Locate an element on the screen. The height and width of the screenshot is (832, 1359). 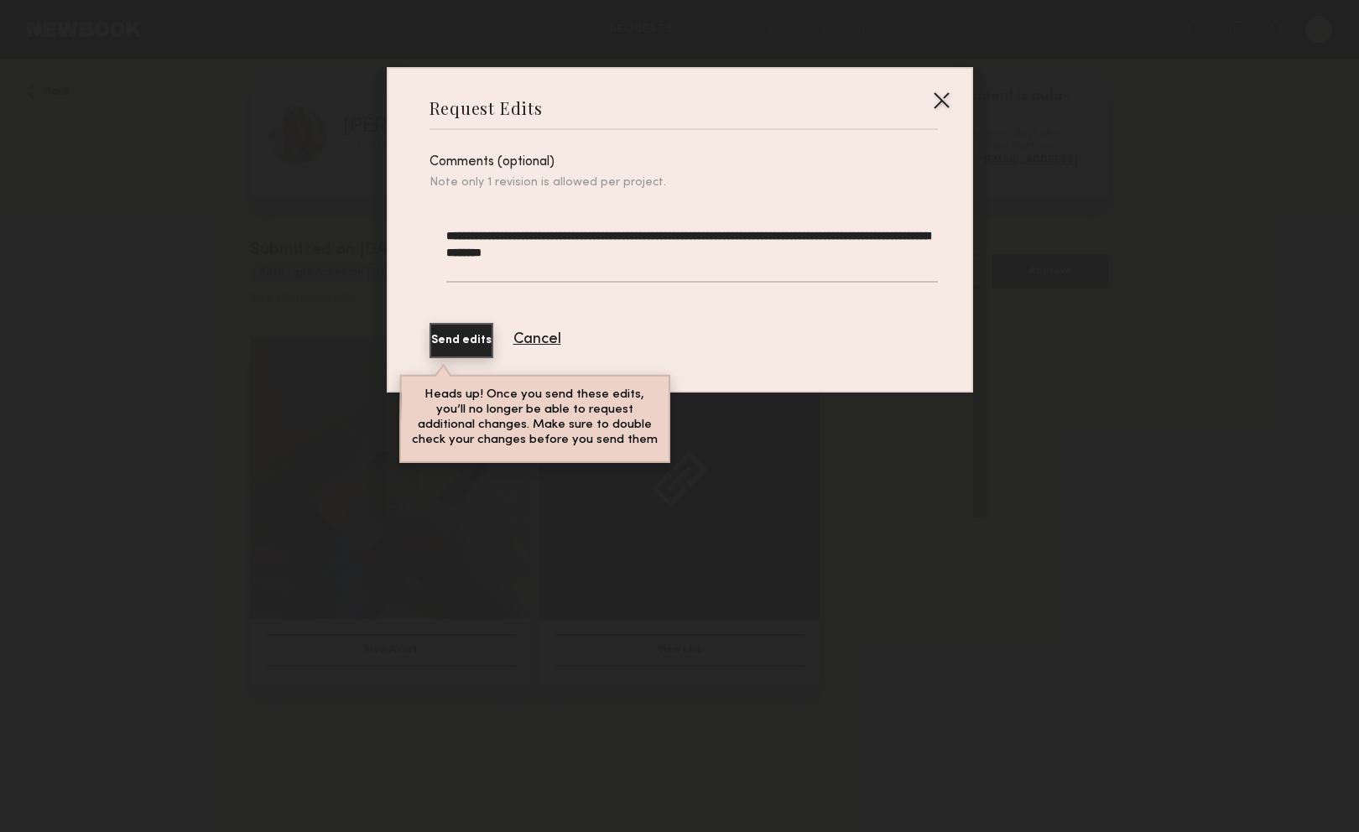
button: Send edits is located at coordinates (461, 341).